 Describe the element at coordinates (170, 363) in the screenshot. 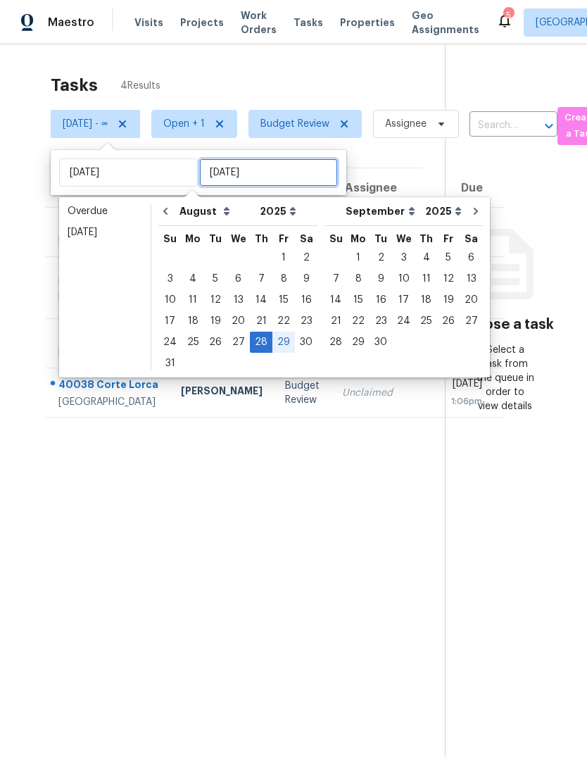

I see `div: 31` at that location.